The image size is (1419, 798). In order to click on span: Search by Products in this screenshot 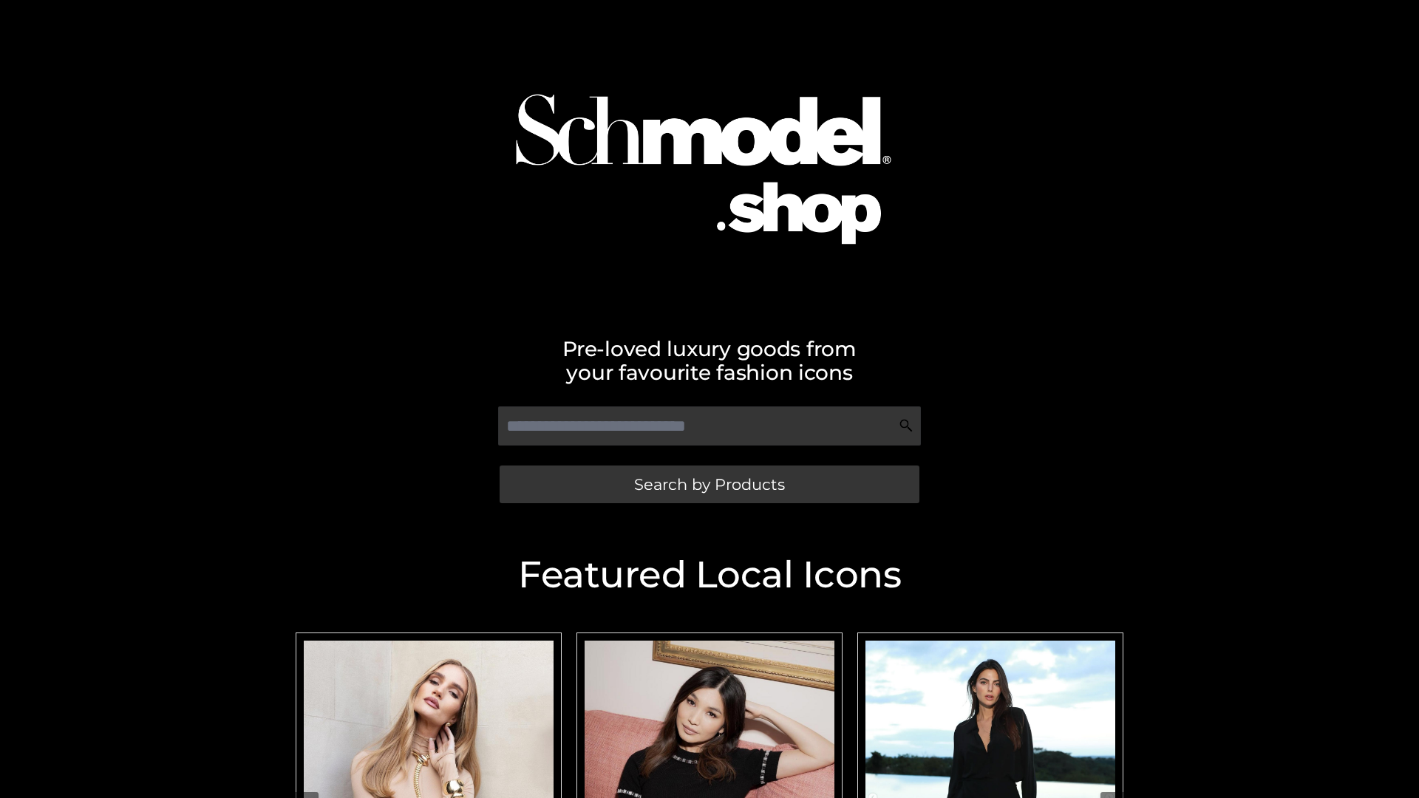, I will do `click(710, 484)`.